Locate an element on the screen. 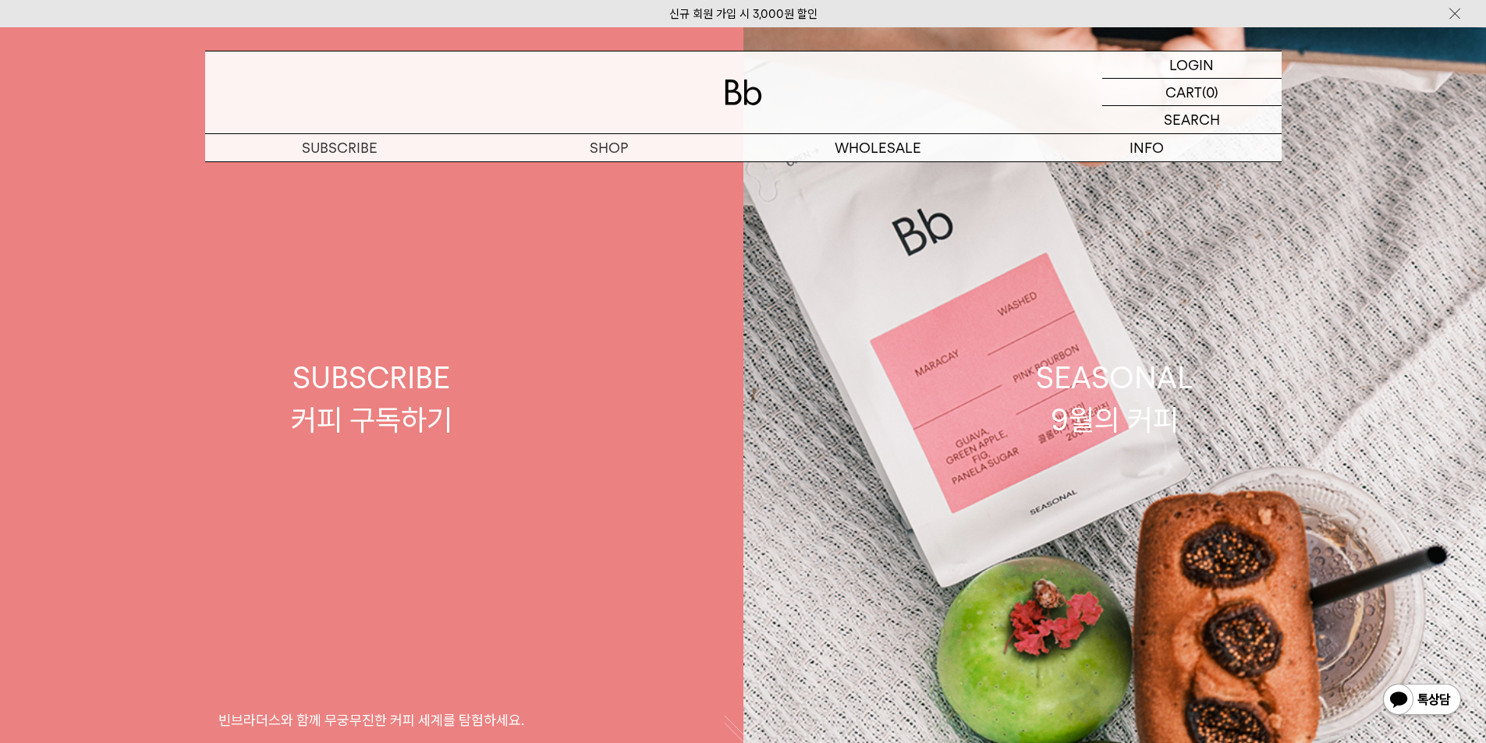 The image size is (1486, 743). p: SUBSCRIBE is located at coordinates (339, 147).